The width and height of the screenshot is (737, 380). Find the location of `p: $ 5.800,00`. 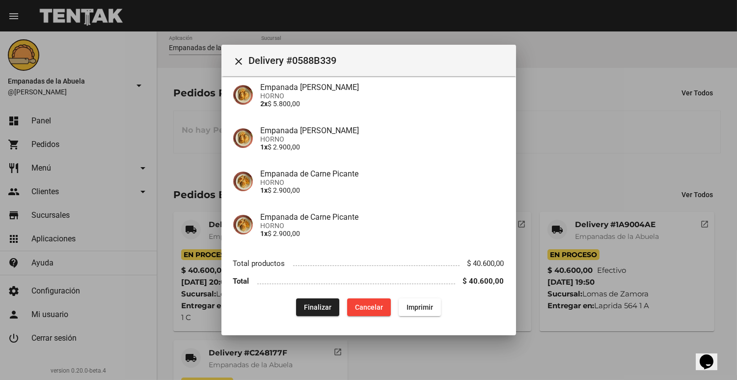

p: $ 5.800,00 is located at coordinates (382, 104).